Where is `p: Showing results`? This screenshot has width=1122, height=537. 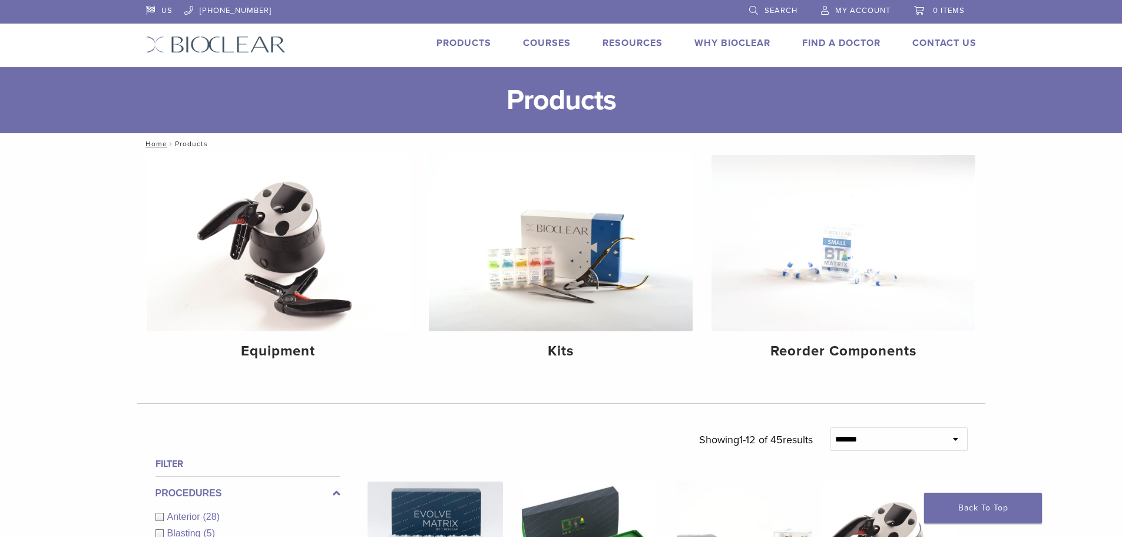 p: Showing results is located at coordinates (756, 439).